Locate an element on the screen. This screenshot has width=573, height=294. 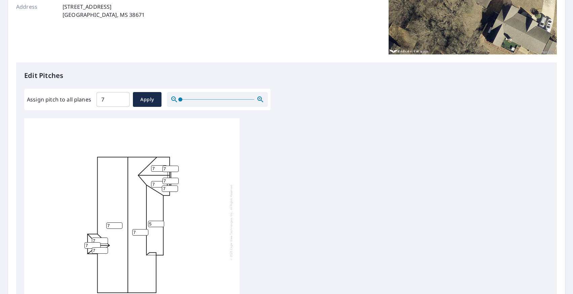
label: Assign pitch to all planes is located at coordinates (59, 100).